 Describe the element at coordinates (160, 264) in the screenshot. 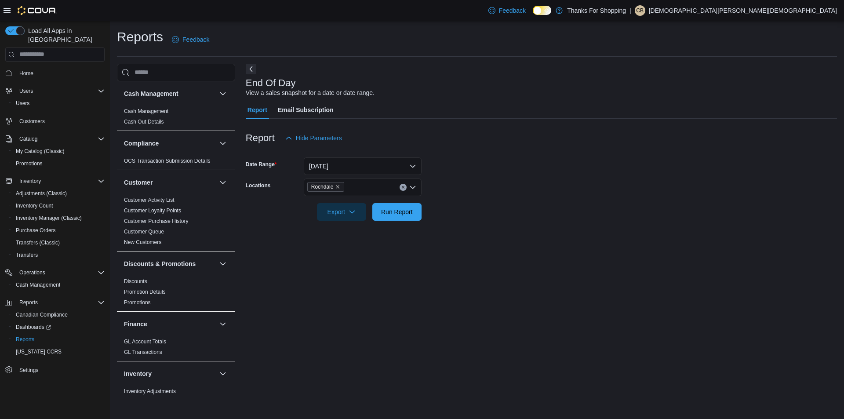

I see `h3: Discounts & Promotions` at that location.